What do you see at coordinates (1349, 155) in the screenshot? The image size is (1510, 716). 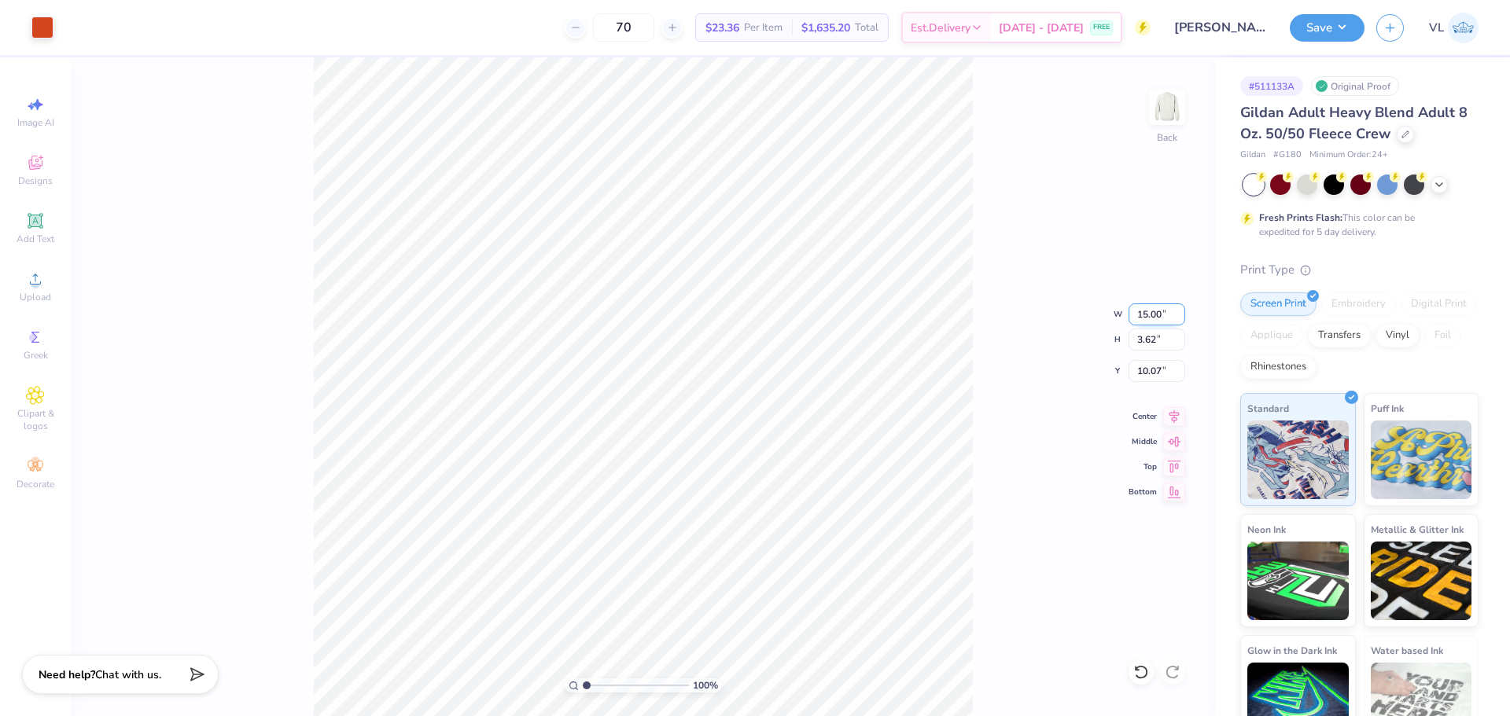 I see `span: Minimum Order: 24 +` at bounding box center [1349, 155].